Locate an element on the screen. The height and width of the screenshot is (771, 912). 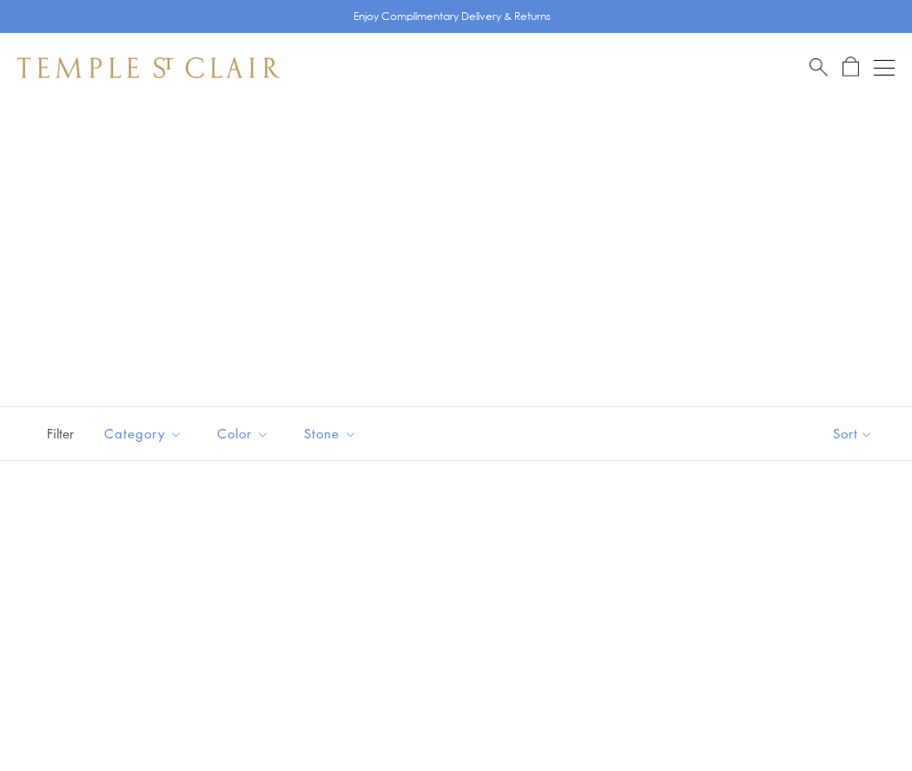
p: Enjoy Complimentary Delivery & Returns is located at coordinates (452, 17).